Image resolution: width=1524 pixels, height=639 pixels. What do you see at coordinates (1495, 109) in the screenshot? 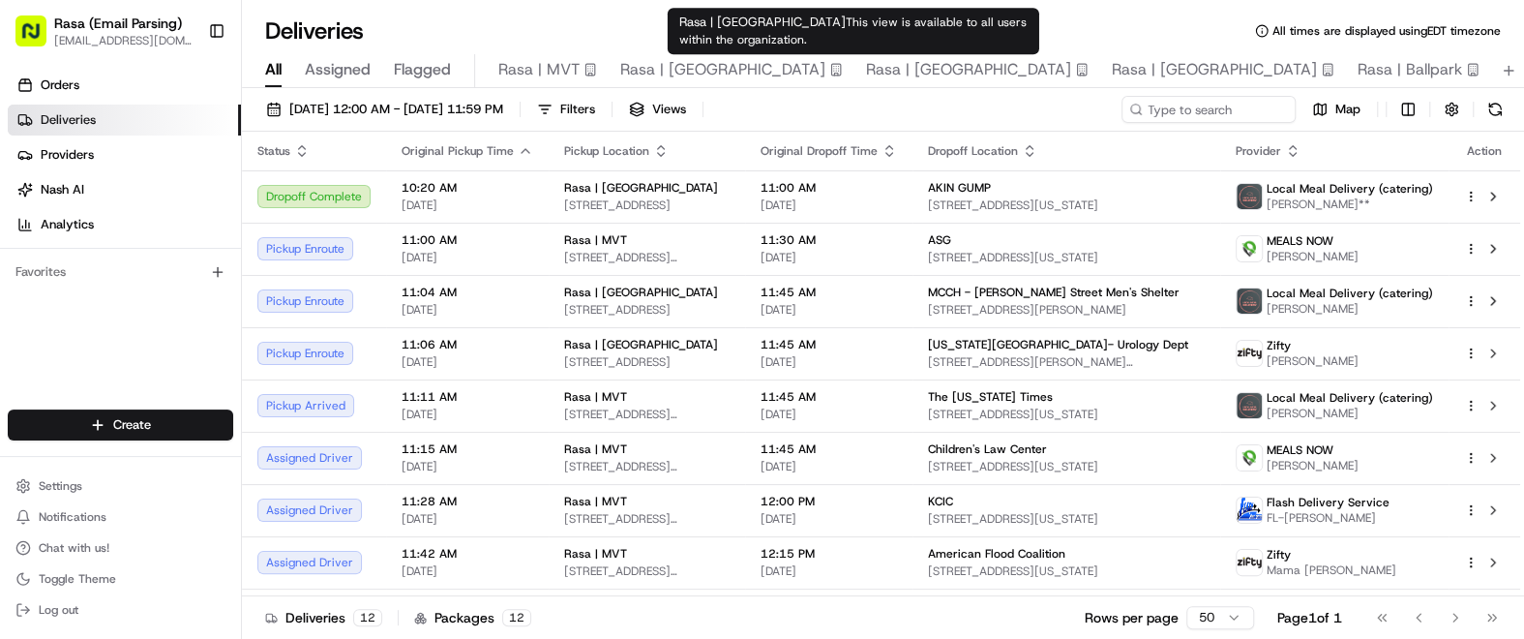
I see `button: Refresh` at bounding box center [1495, 109].